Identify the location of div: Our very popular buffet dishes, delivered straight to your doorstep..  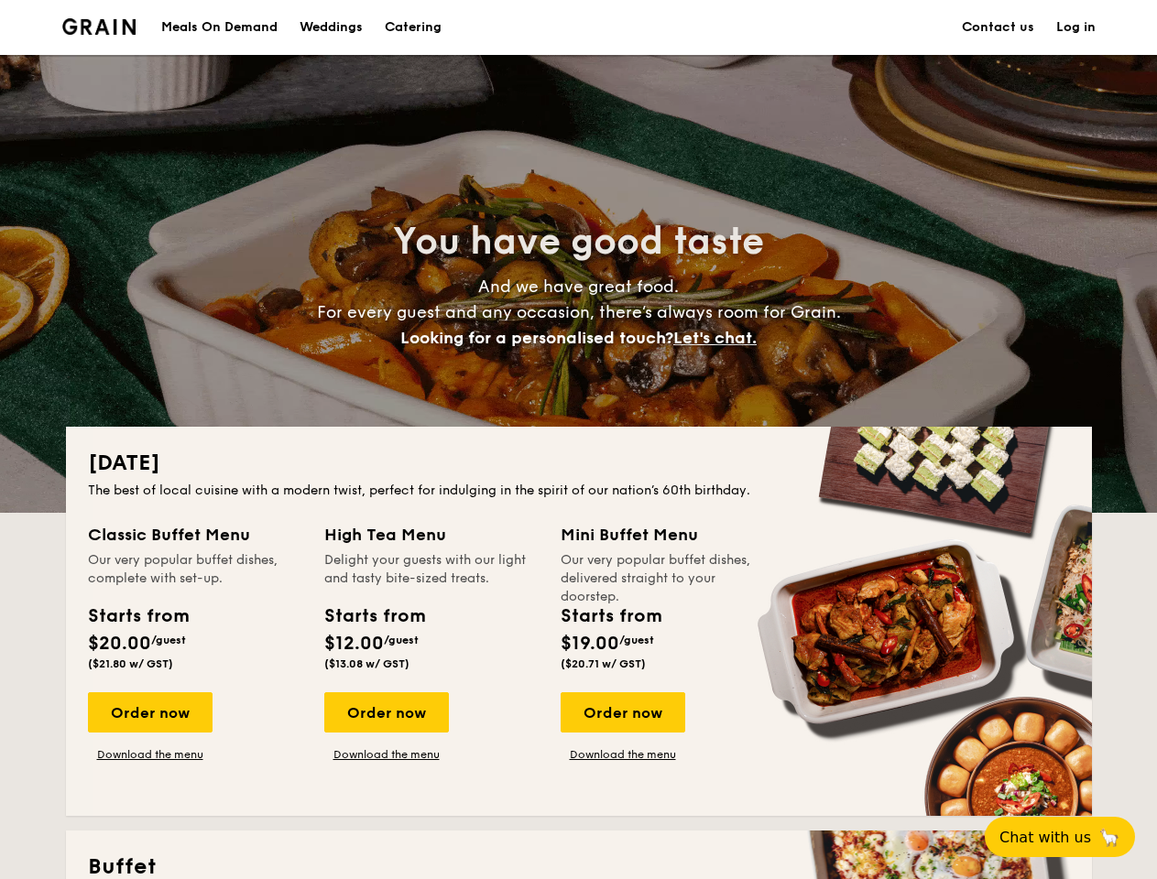
(668, 570).